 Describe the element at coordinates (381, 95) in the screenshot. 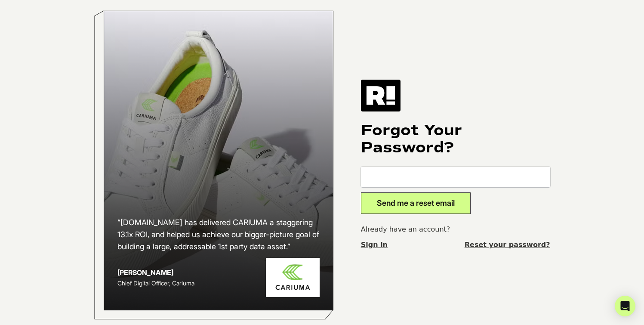

I see `img: Retention.com` at that location.